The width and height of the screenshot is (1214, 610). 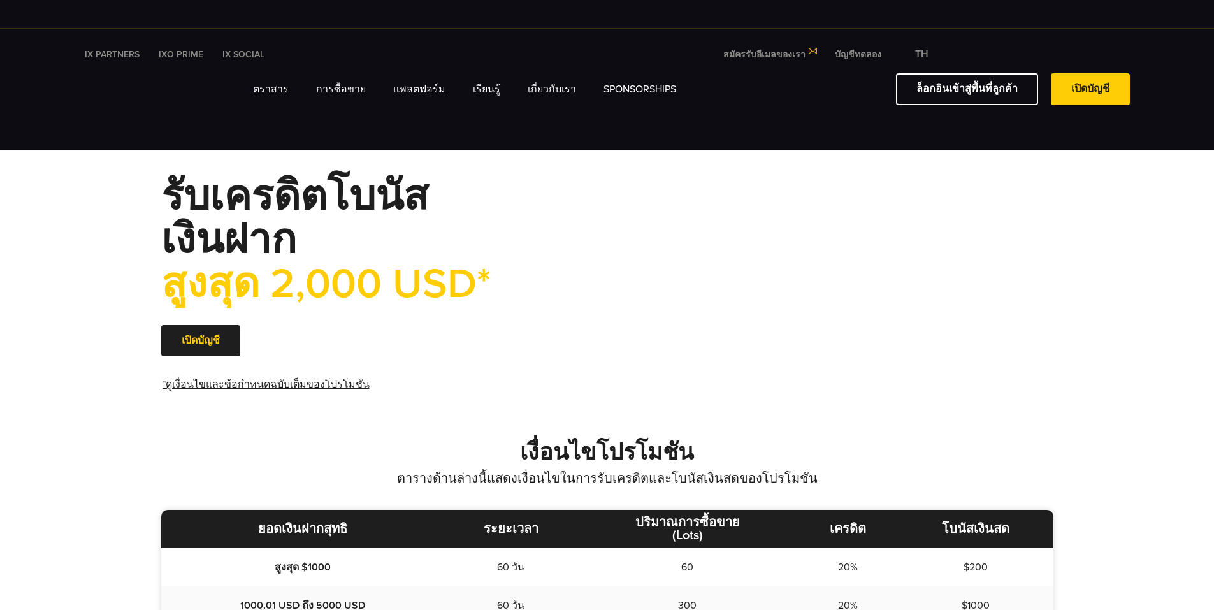 I want to click on td: 60, so click(x=687, y=567).